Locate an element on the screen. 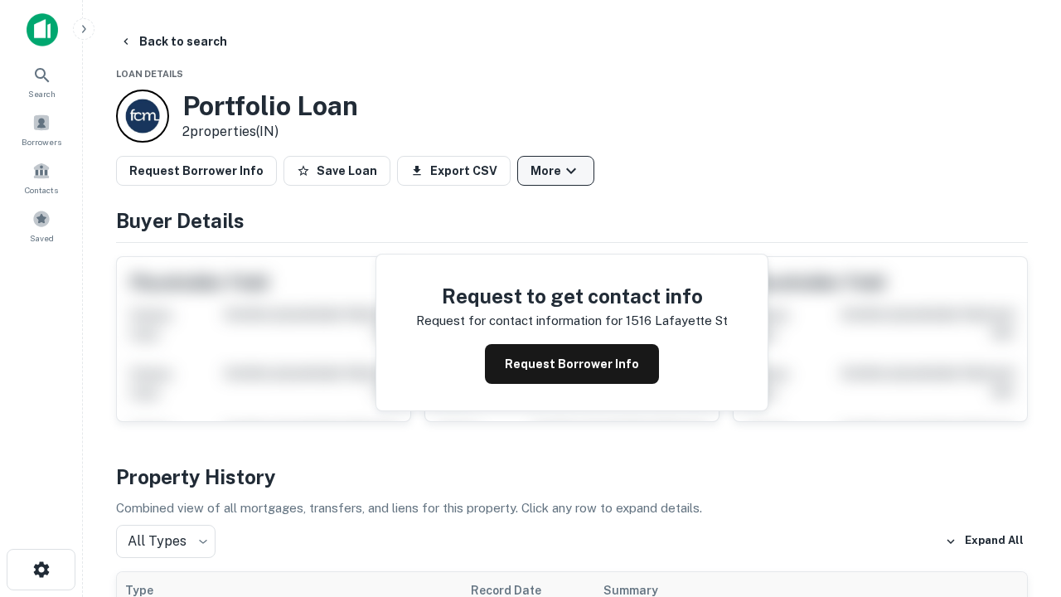 This screenshot has width=1061, height=597. a: Borrowers is located at coordinates (41, 129).